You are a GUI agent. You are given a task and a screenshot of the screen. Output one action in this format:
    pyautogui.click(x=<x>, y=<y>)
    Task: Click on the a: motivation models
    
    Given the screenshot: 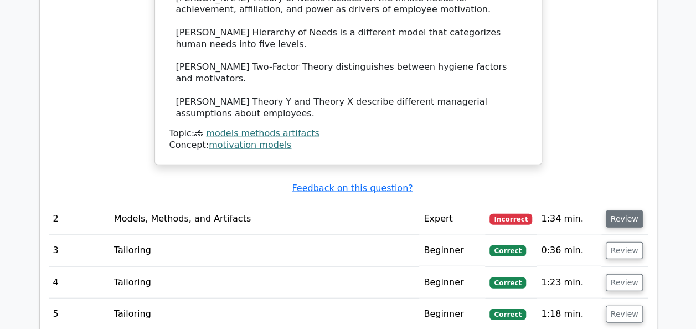 What is the action you would take?
    pyautogui.click(x=250, y=144)
    